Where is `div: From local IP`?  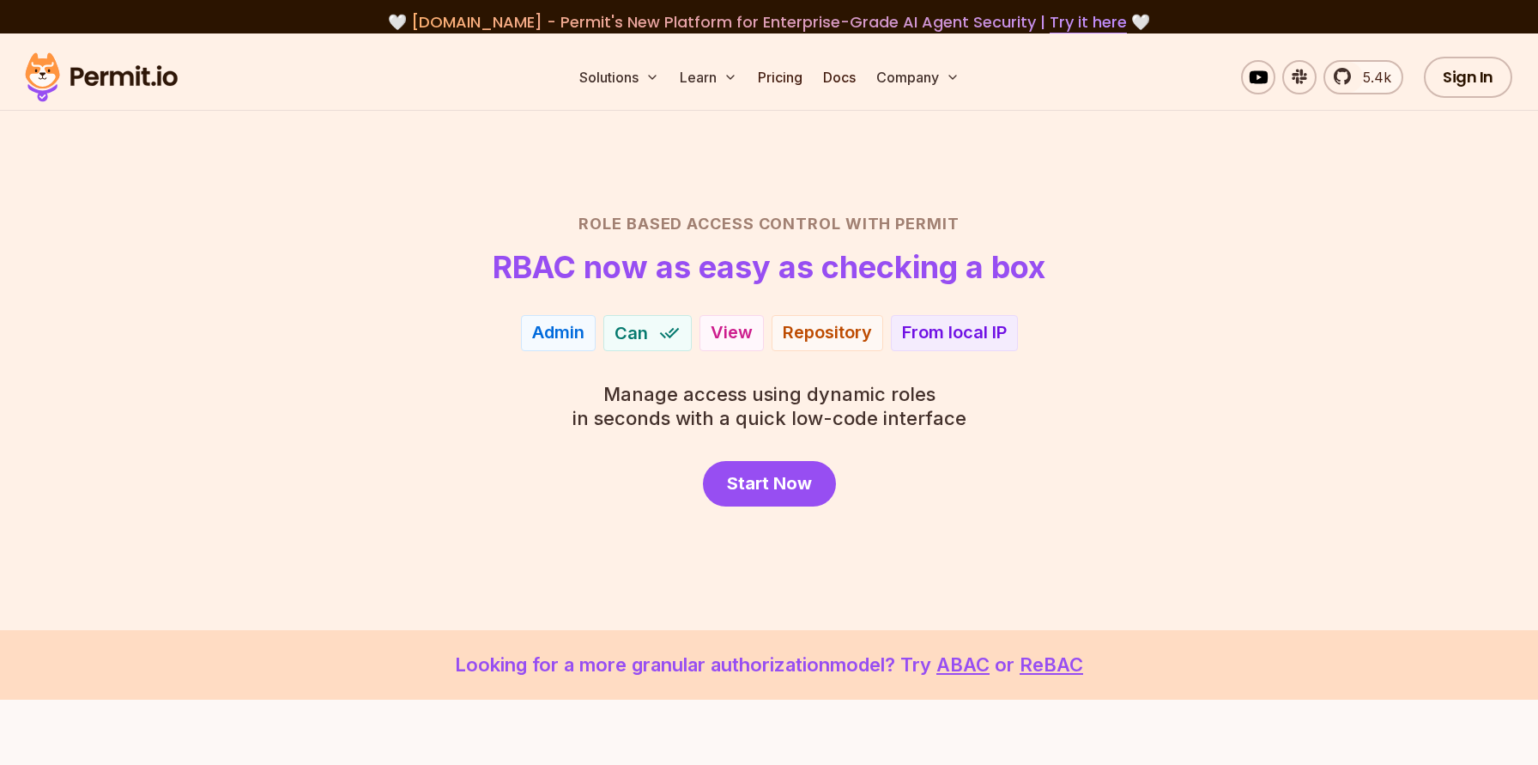
div: From local IP is located at coordinates (955, 332).